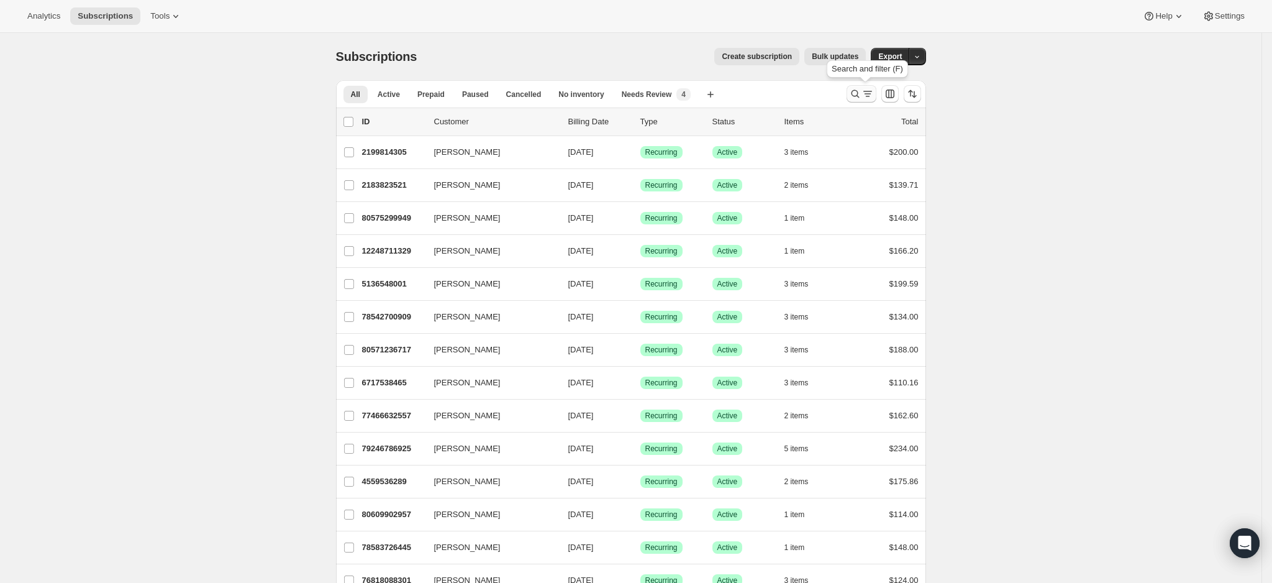  What do you see at coordinates (1245, 543) in the screenshot?
I see `div: Open Intercom Messenger` at bounding box center [1245, 543].